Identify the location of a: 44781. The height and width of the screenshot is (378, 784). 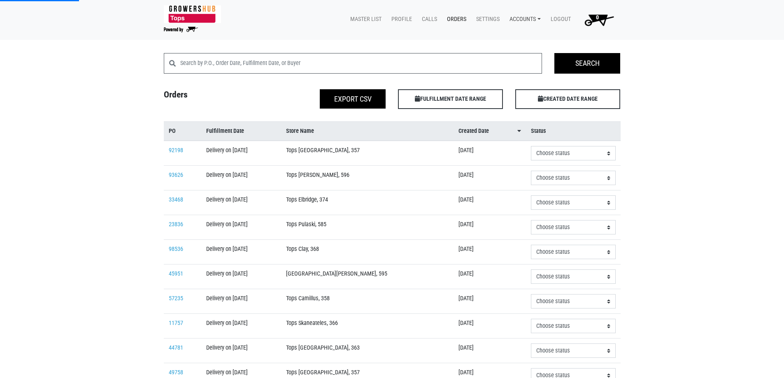
(176, 348).